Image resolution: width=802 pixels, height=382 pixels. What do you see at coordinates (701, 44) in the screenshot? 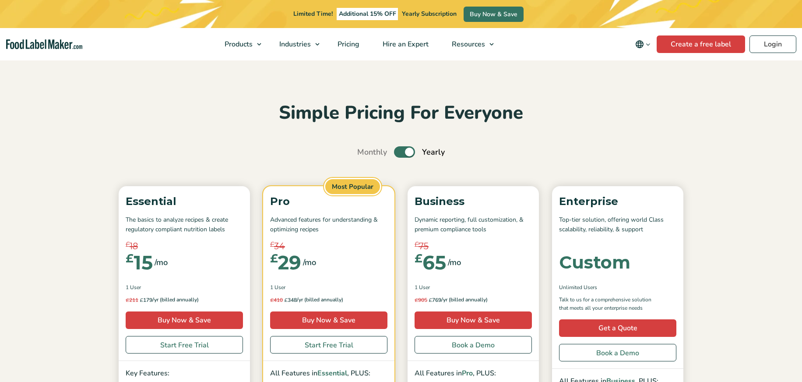
I see `a: Create a free label` at bounding box center [701, 44].